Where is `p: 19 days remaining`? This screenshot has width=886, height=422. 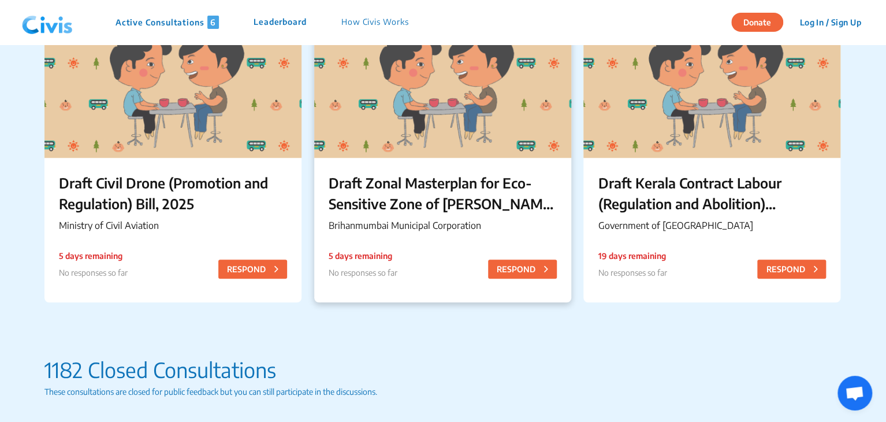
p: 19 days remaining is located at coordinates (632, 255).